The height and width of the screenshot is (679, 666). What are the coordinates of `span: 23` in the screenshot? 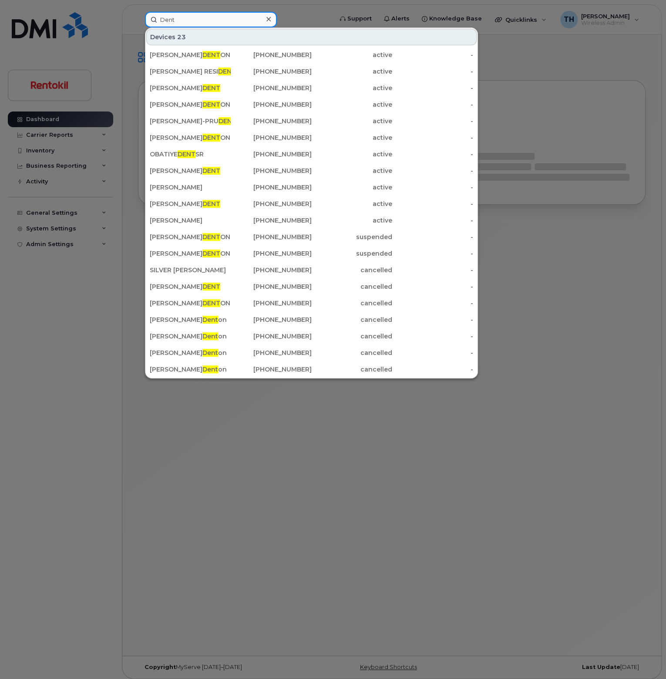 It's located at (182, 37).